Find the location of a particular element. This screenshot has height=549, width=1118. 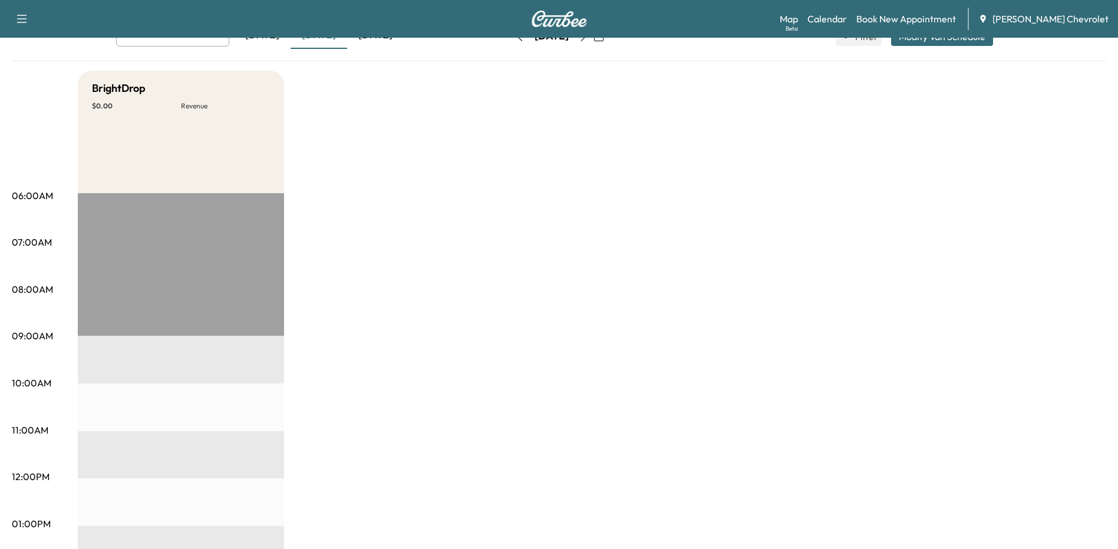

a: MapBeta is located at coordinates (788, 19).